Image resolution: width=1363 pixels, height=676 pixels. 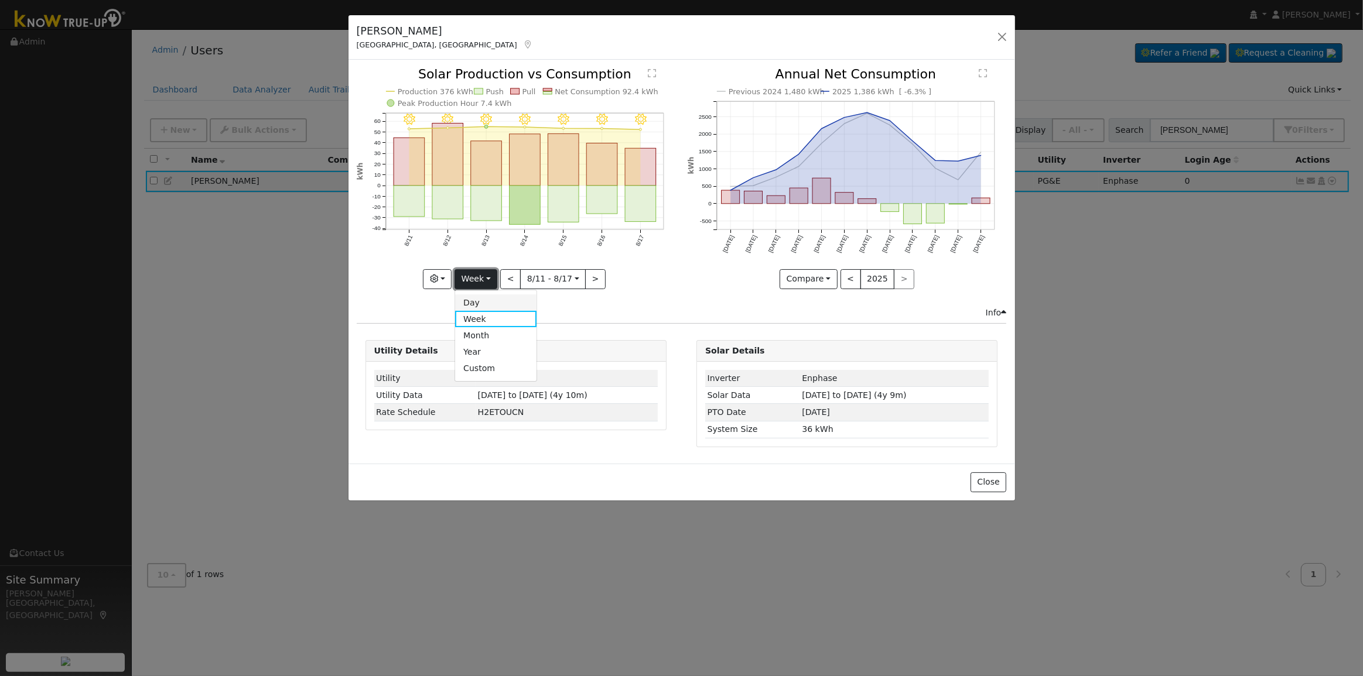 What do you see at coordinates (996, 313) in the screenshot?
I see `div: Info` at bounding box center [996, 313].